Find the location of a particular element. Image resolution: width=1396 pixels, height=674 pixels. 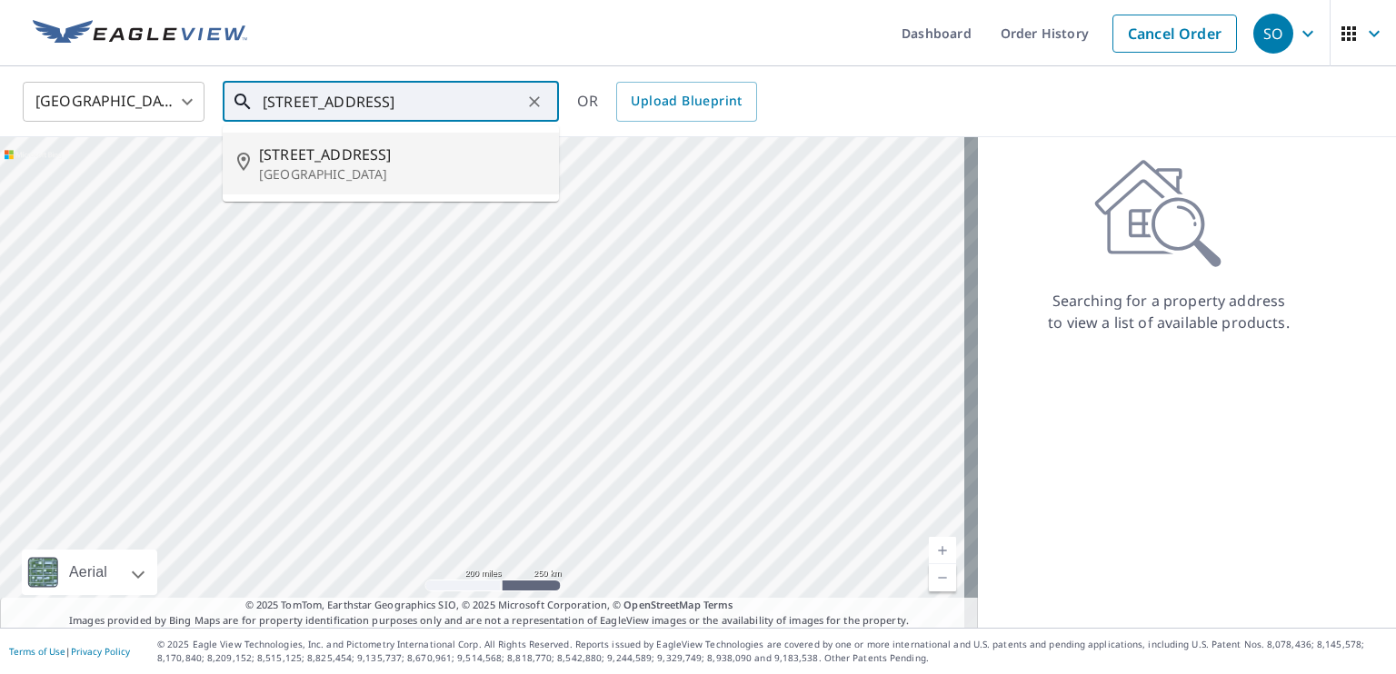

span: © 2025 TomTom, Earthstar Geographics SIO, © 2025 Microsoft Corporation, © is located at coordinates (489, 605).